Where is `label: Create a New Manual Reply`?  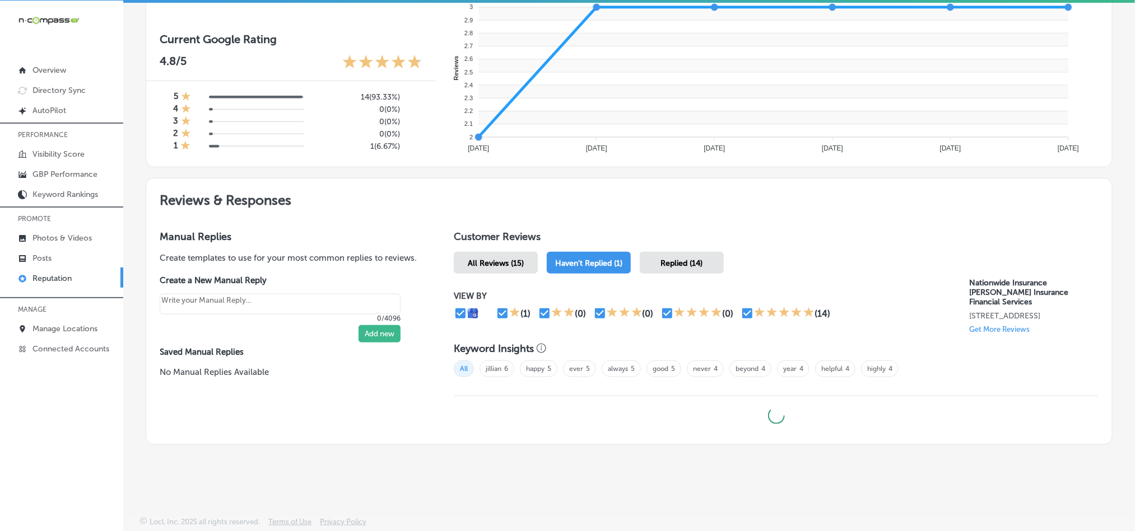 label: Create a New Manual Reply is located at coordinates (280, 281).